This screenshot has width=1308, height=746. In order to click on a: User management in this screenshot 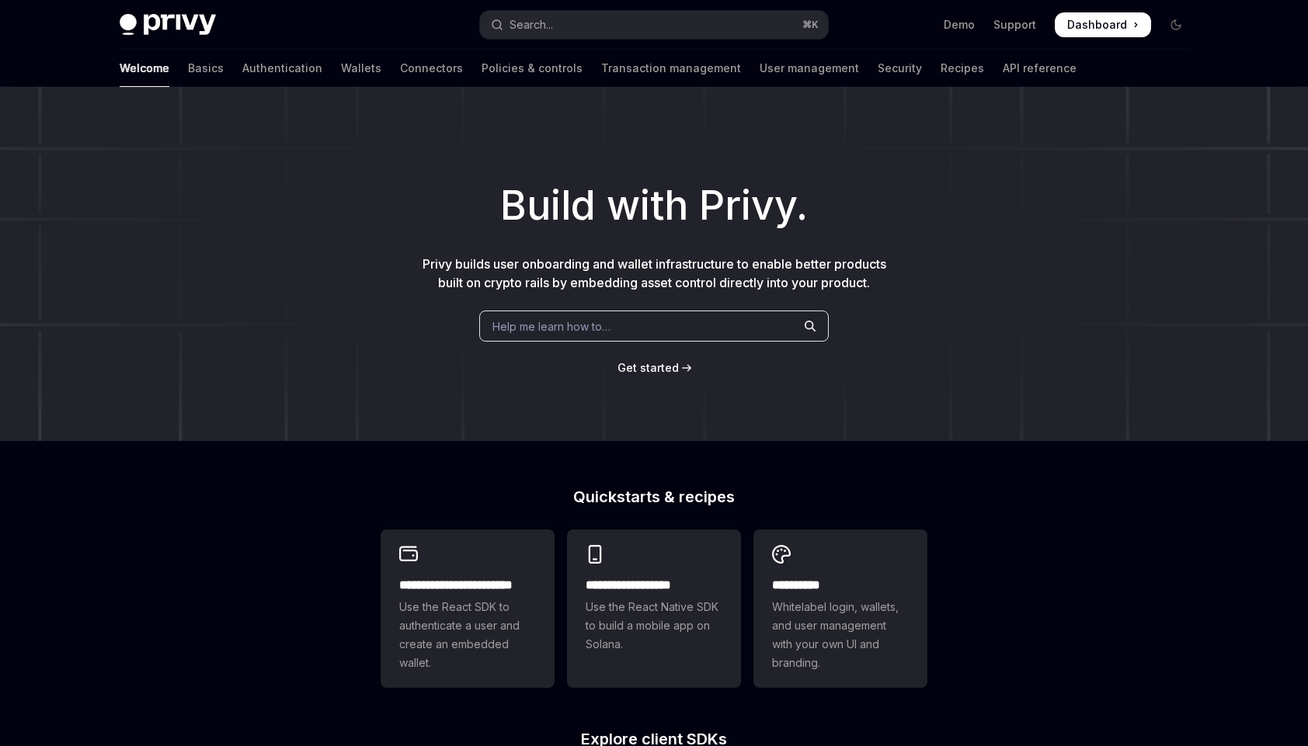, I will do `click(809, 68)`.